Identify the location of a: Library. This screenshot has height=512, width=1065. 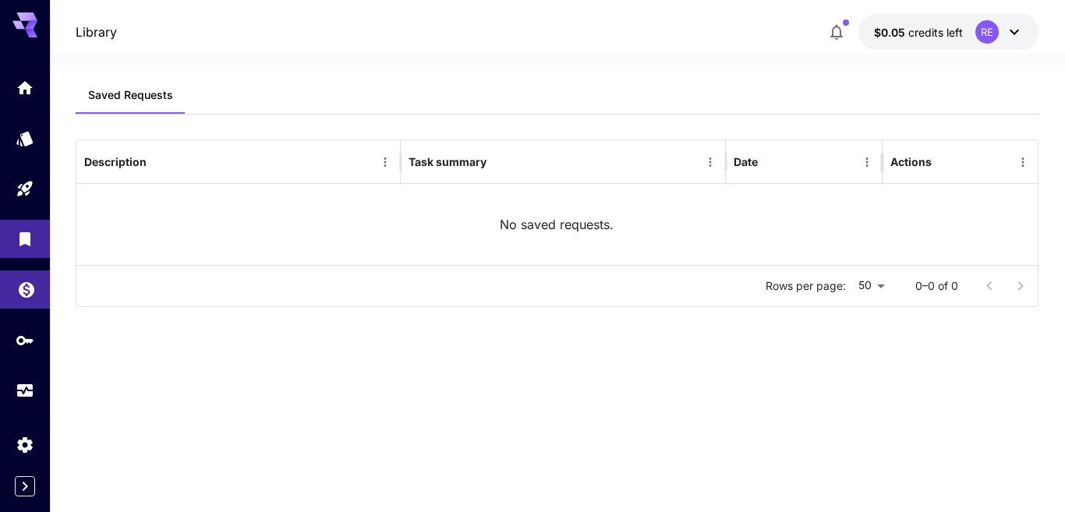
(96, 32).